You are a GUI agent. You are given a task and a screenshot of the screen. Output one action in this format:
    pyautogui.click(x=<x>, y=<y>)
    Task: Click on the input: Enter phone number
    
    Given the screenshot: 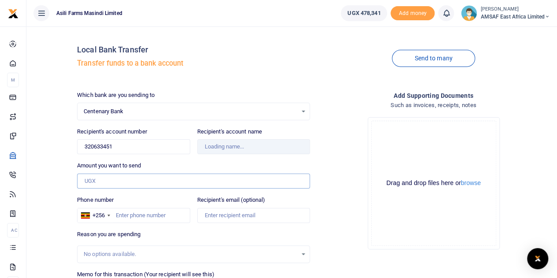 What is the action you would take?
    pyautogui.click(x=133, y=215)
    